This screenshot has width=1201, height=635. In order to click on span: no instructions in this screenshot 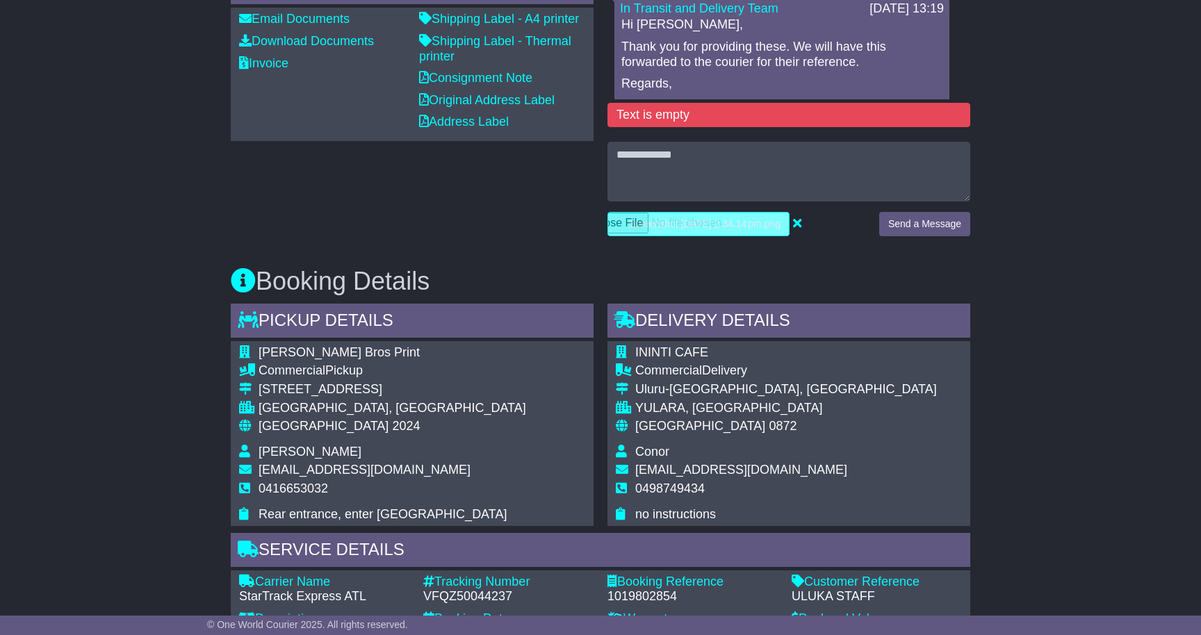, I will do `click(676, 514)`.